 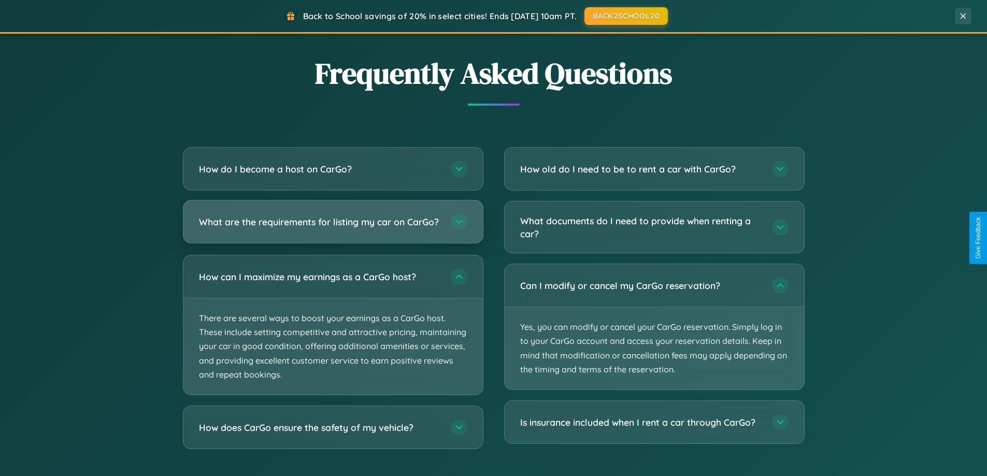 What do you see at coordinates (978, 238) in the screenshot?
I see `div: Give Feedback` at bounding box center [978, 238].